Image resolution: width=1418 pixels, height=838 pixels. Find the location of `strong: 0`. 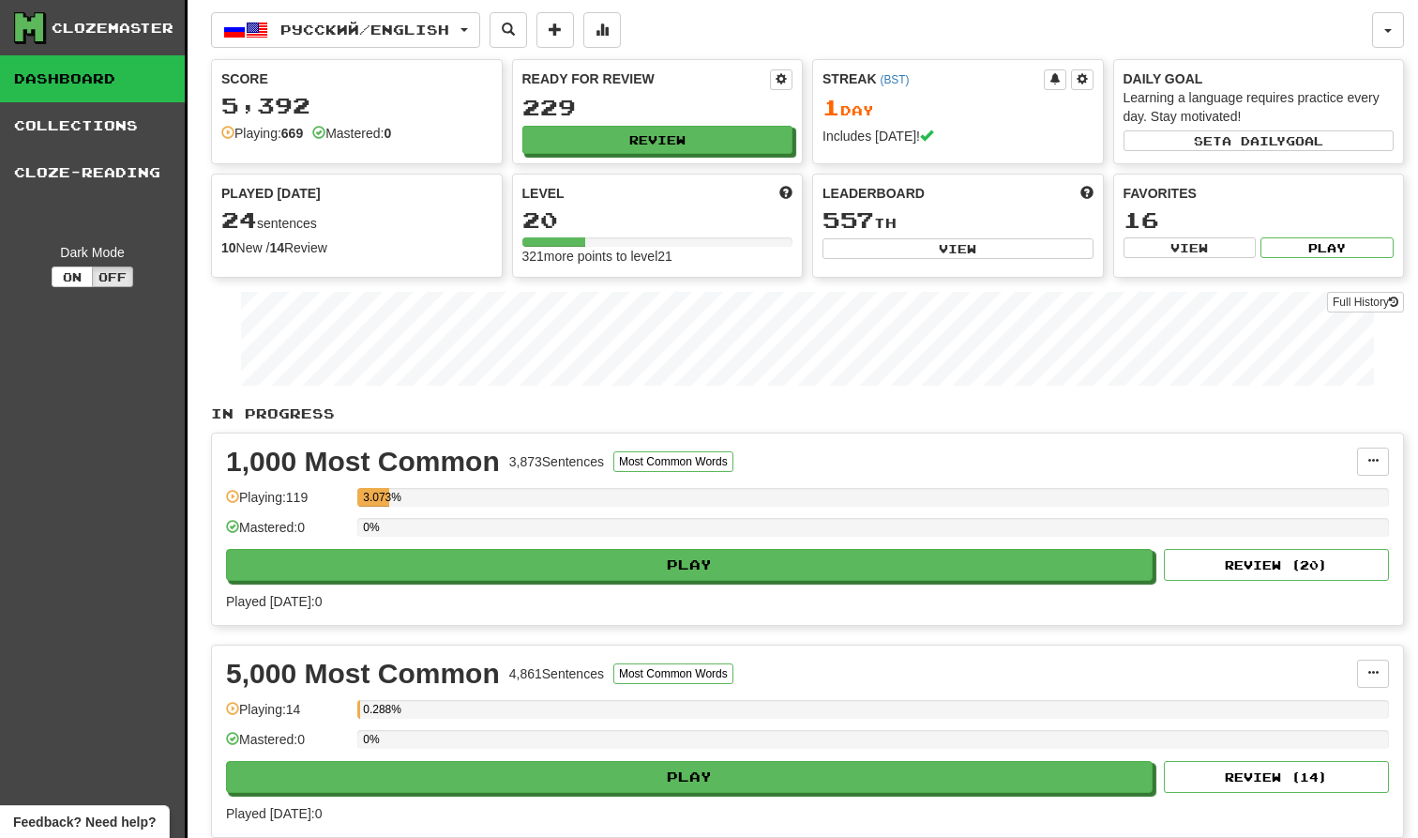

strong: 0 is located at coordinates (387, 133).